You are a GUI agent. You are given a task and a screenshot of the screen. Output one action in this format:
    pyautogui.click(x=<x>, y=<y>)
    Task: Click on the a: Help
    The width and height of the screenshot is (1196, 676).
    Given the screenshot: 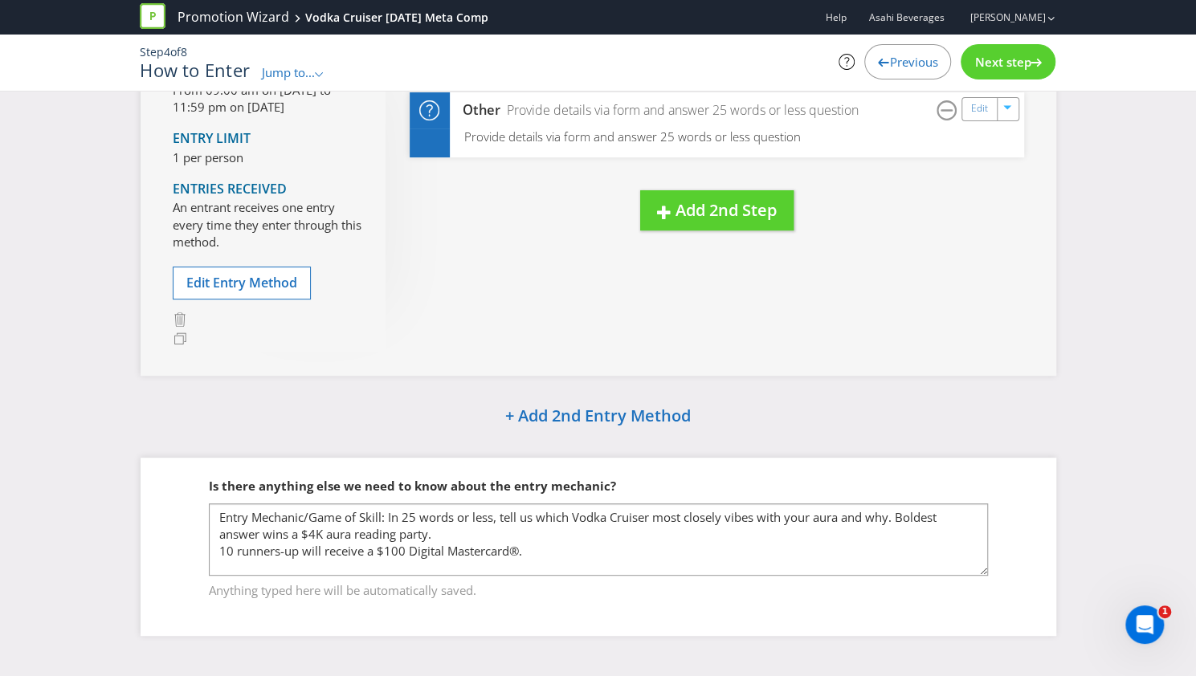 What is the action you would take?
    pyautogui.click(x=835, y=17)
    